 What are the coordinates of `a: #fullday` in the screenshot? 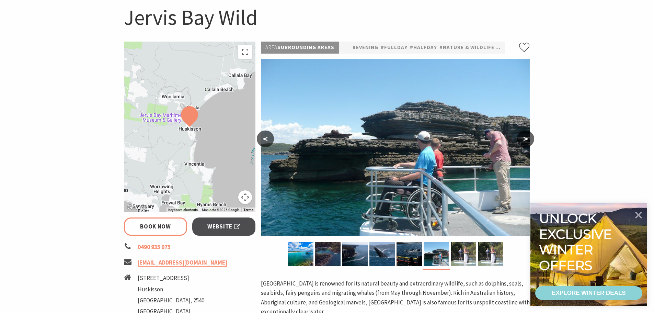 It's located at (394, 47).